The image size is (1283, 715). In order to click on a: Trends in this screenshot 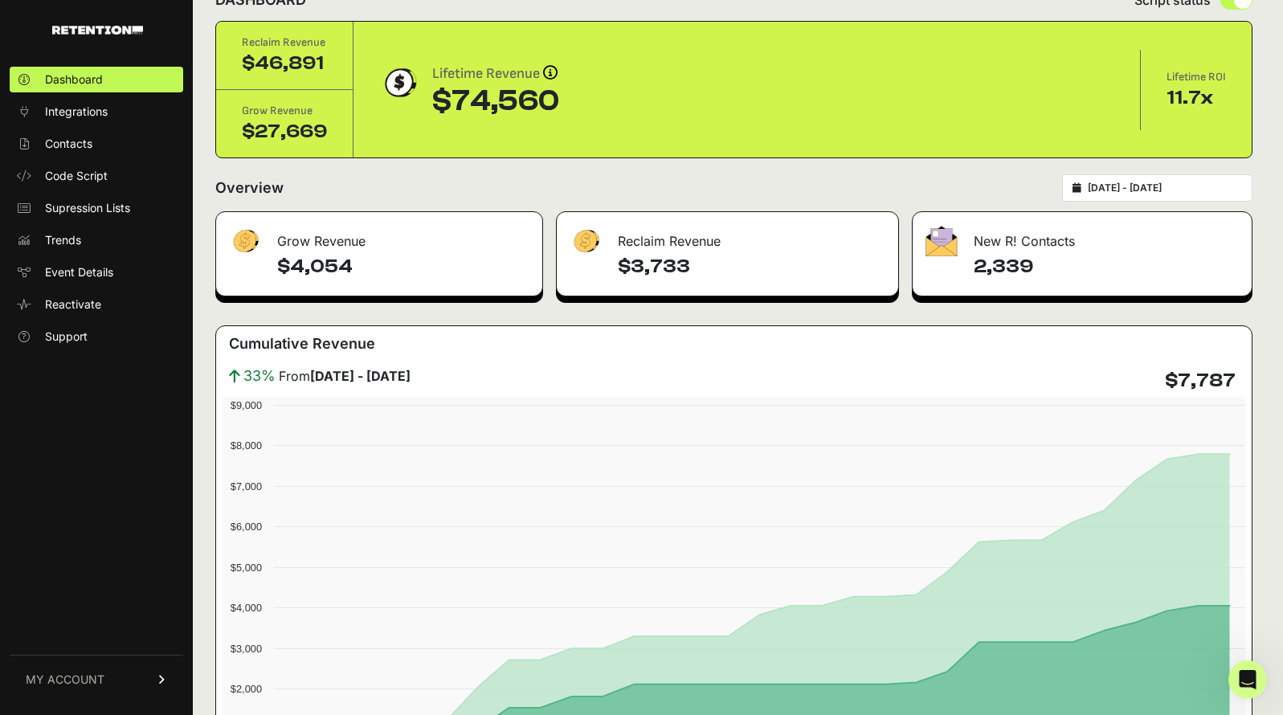, I will do `click(96, 240)`.